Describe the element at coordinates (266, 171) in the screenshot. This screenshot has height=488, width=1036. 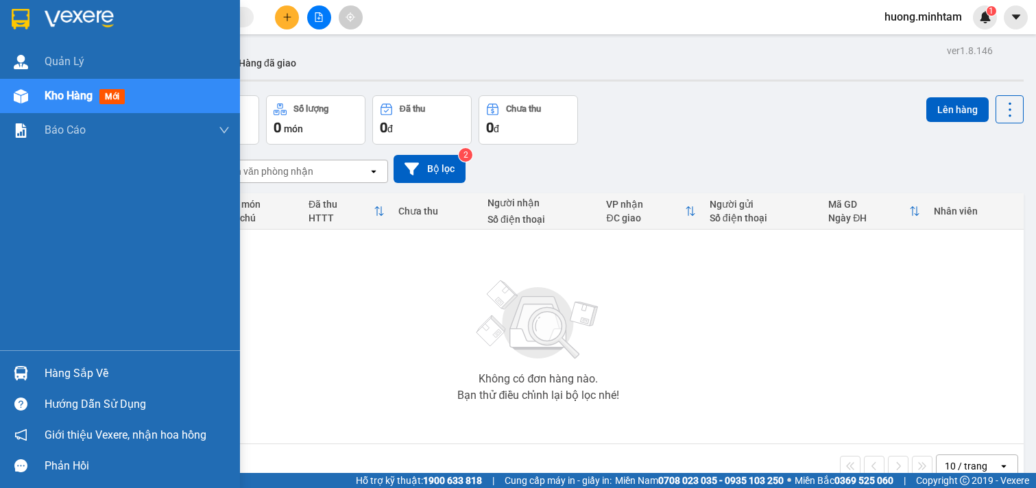
I see `div: Chọn văn phòng nhận` at that location.